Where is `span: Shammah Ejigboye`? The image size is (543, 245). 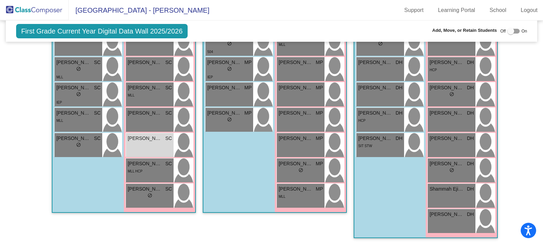 span: Shammah Ejigboye is located at coordinates (446, 189).